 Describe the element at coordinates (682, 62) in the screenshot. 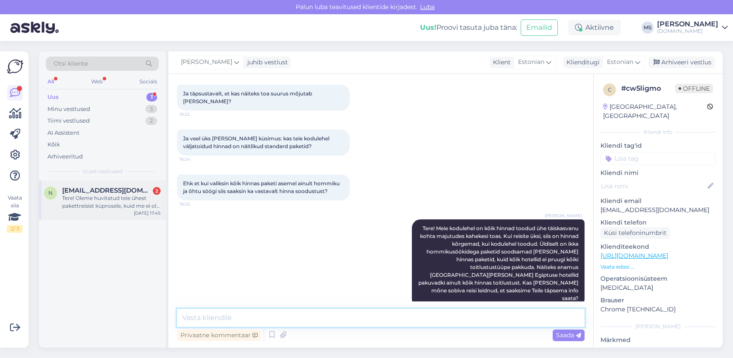

I see `div: Arhiveeri vestlus` at that location.